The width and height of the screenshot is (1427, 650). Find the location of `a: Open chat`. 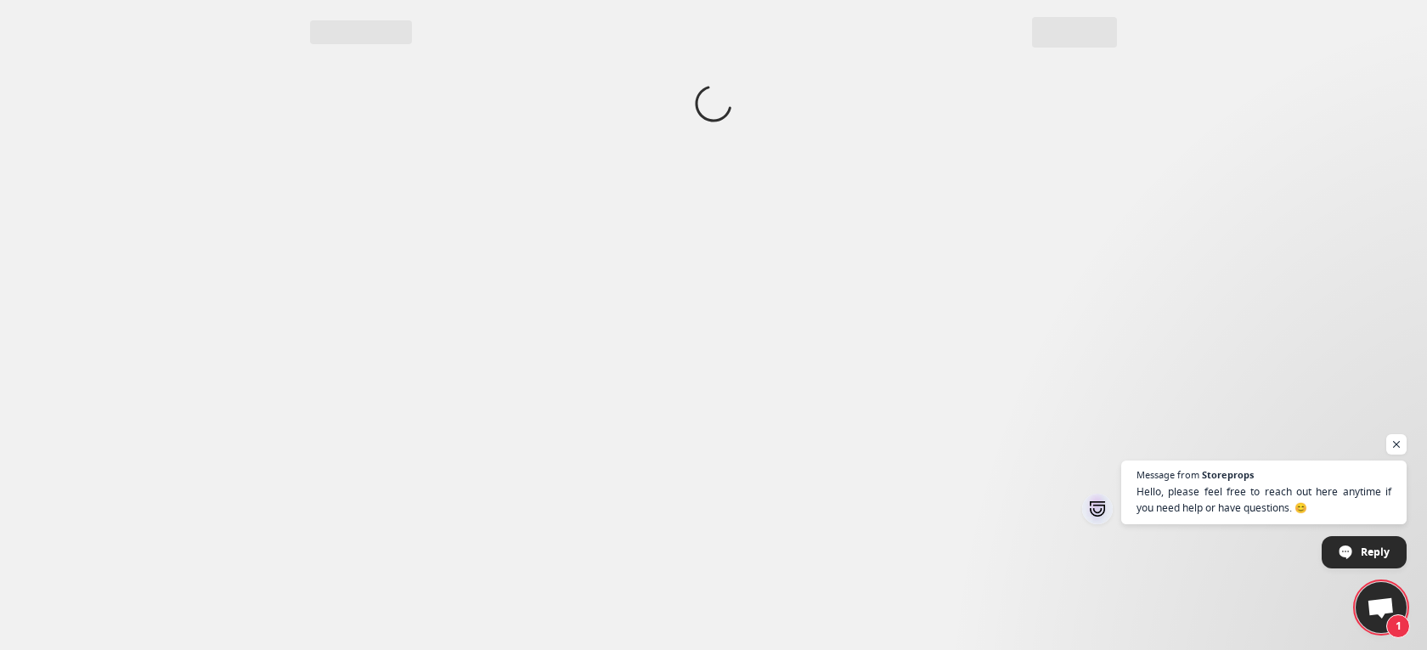

a: Open chat is located at coordinates (1381, 607).